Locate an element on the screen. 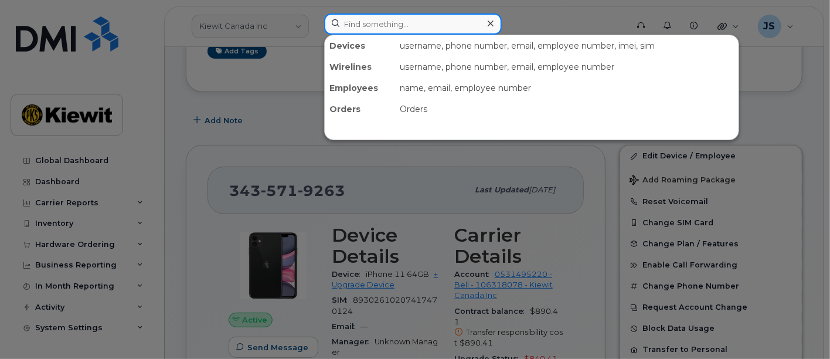  div: Wirelines is located at coordinates (360, 67).